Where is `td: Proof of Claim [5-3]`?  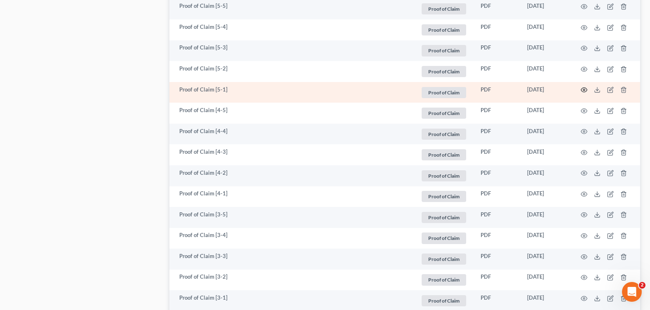
td: Proof of Claim [5-3] is located at coordinates (291, 51).